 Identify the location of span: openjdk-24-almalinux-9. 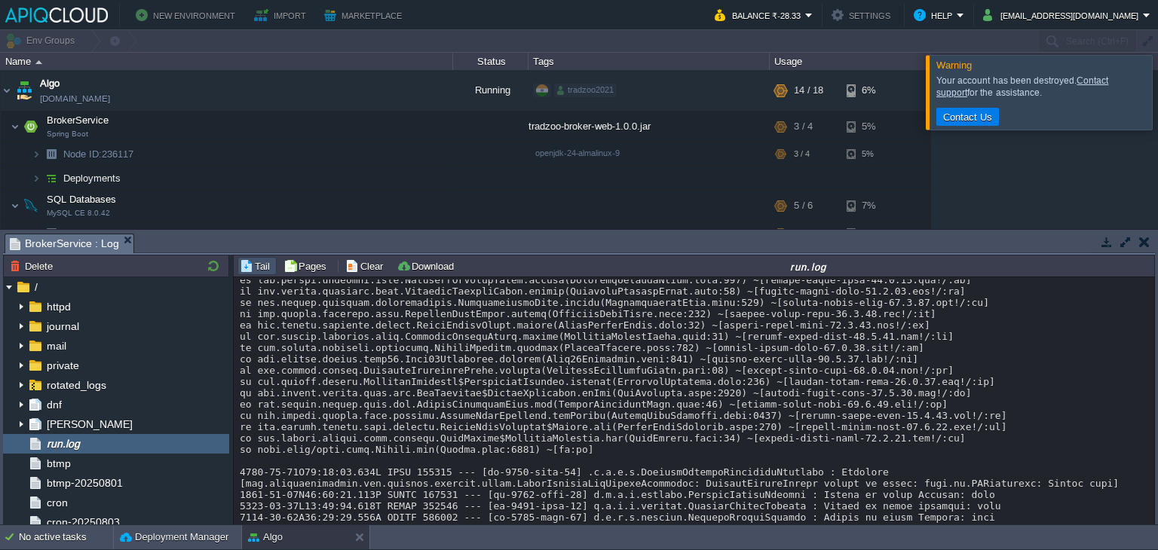
(577, 153).